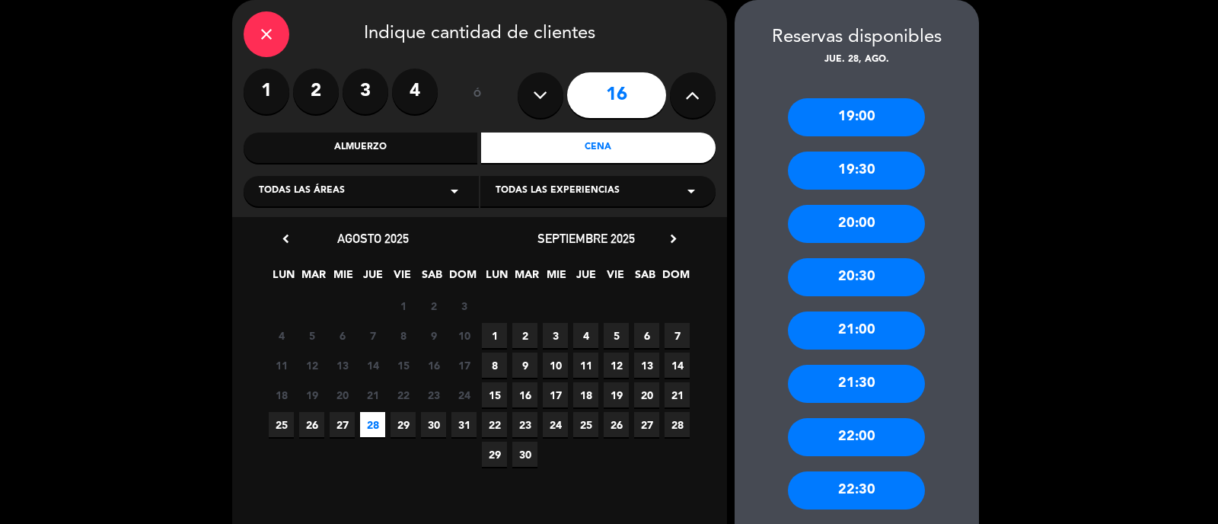 The width and height of the screenshot is (1218, 524). Describe the element at coordinates (477, 95) in the screenshot. I see `div: ó` at that location.